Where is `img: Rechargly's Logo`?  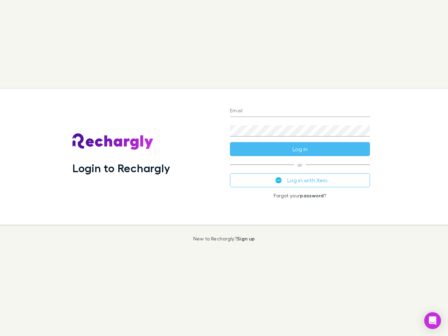
img: Rechargly's Logo is located at coordinates (113, 142).